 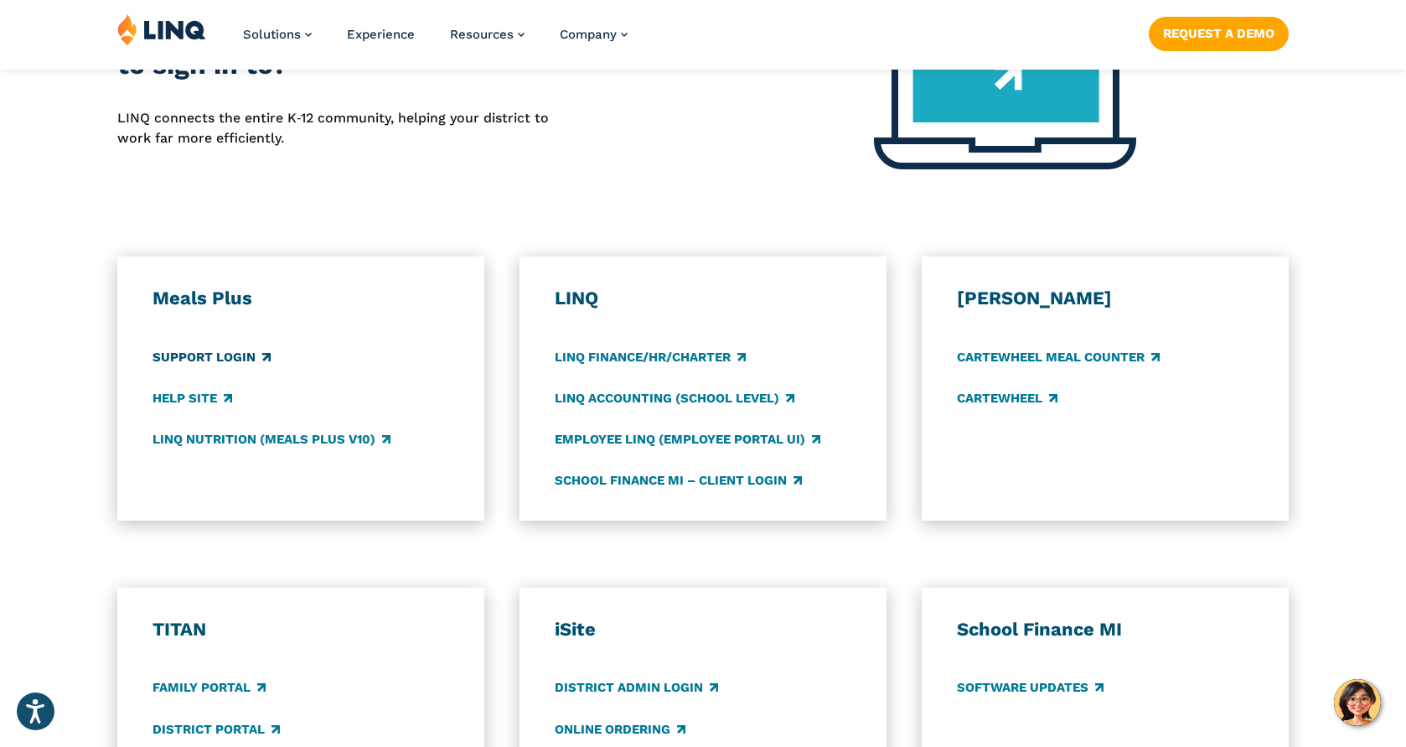 I want to click on img: LINQ | K‑12 Software, so click(x=162, y=29).